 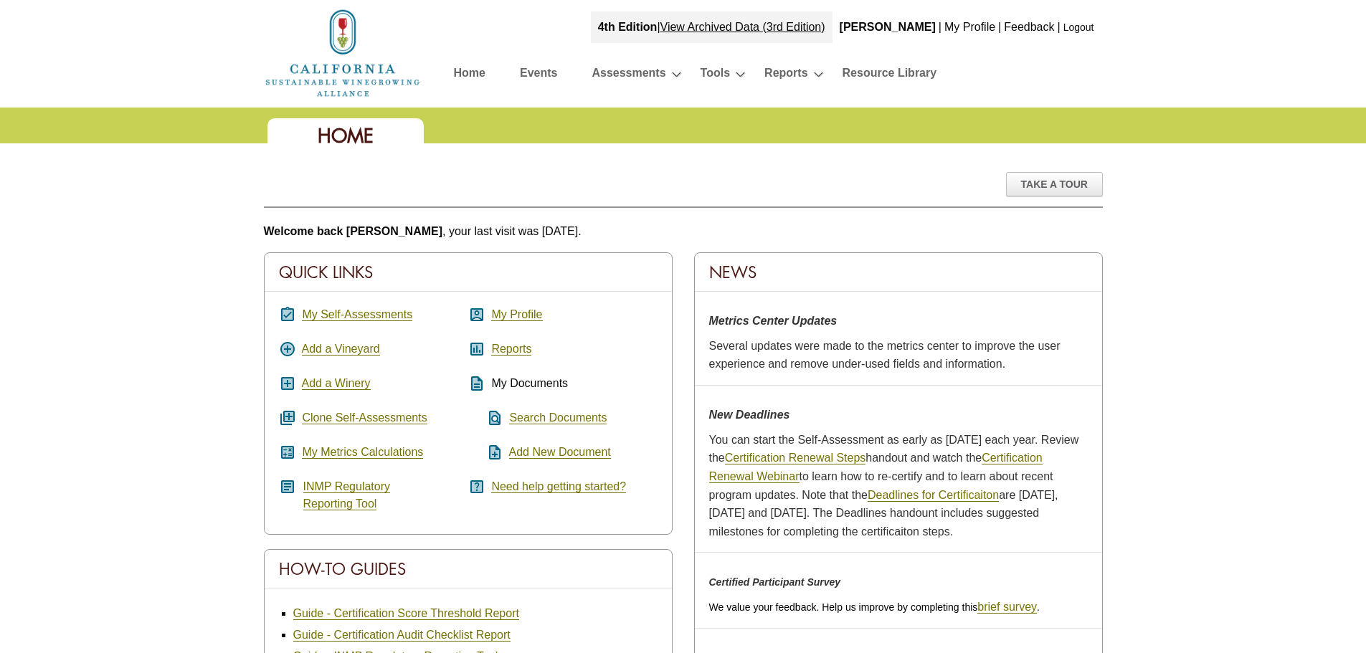 I want to click on a: View Archived Data (3rd Edition), so click(x=743, y=27).